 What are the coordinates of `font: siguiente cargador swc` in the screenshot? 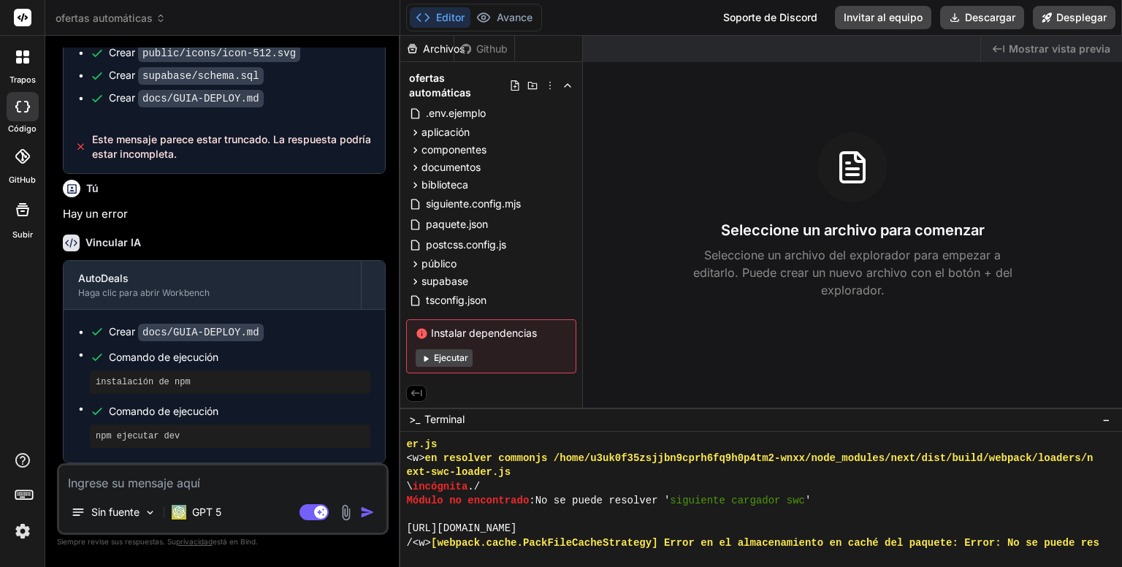 It's located at (737, 500).